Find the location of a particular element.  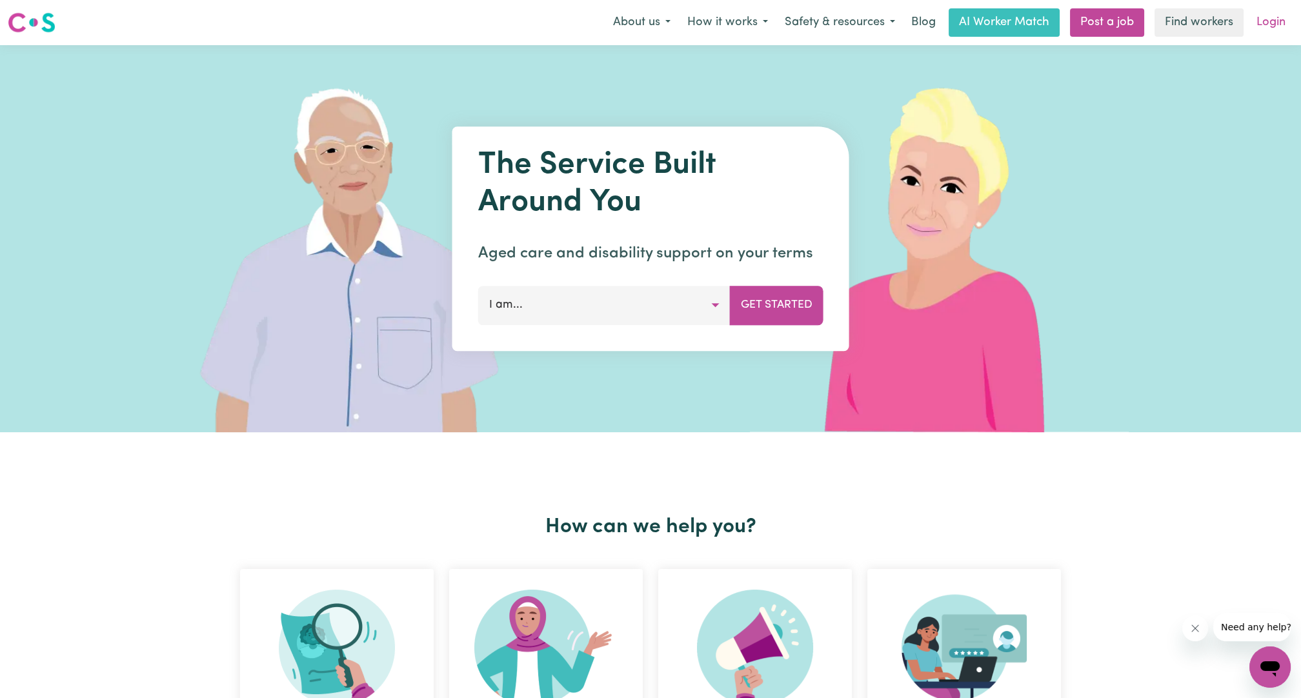

button: How it works is located at coordinates (727, 23).